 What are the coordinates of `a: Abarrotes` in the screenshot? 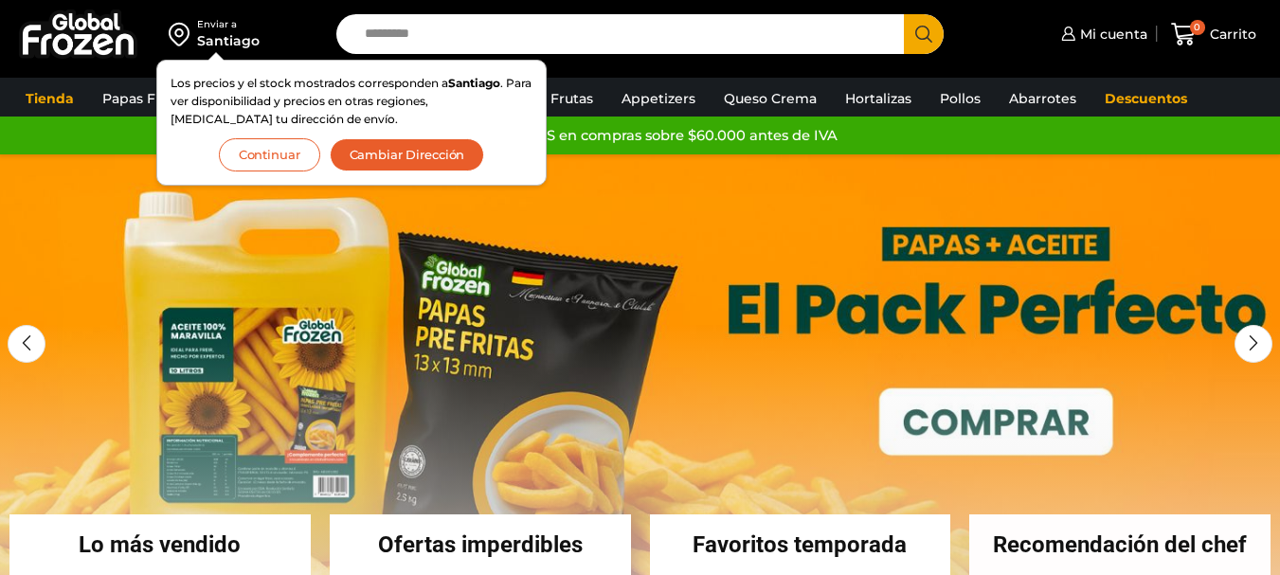 It's located at (1042, 99).